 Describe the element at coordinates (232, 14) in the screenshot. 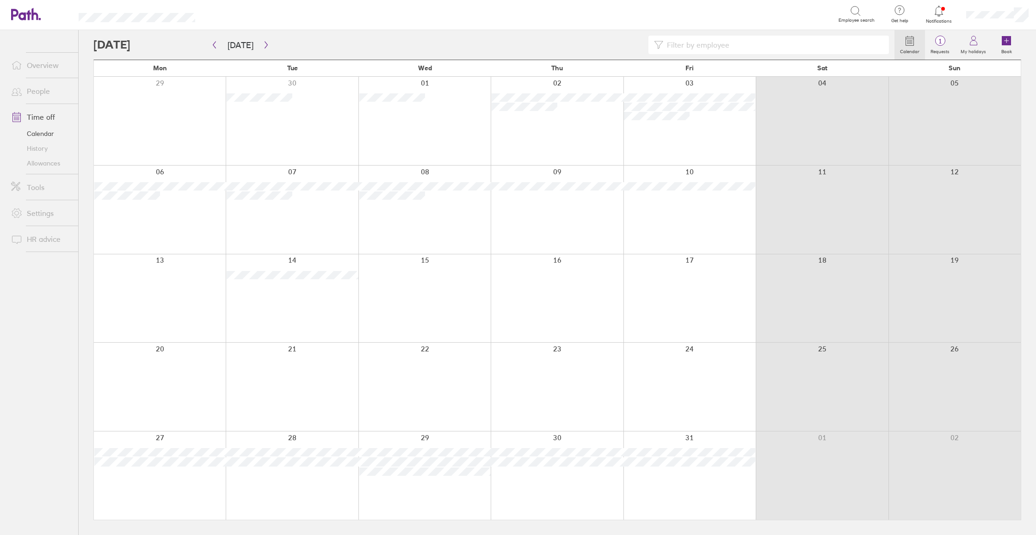

I see `div: Search` at that location.